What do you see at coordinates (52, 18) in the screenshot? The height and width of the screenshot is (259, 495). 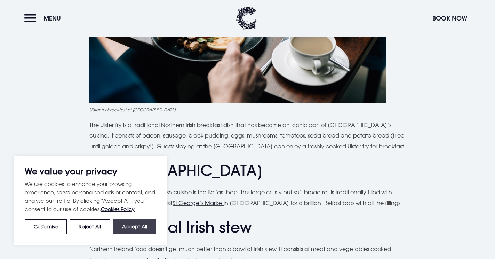 I see `span: Menu` at bounding box center [52, 18].